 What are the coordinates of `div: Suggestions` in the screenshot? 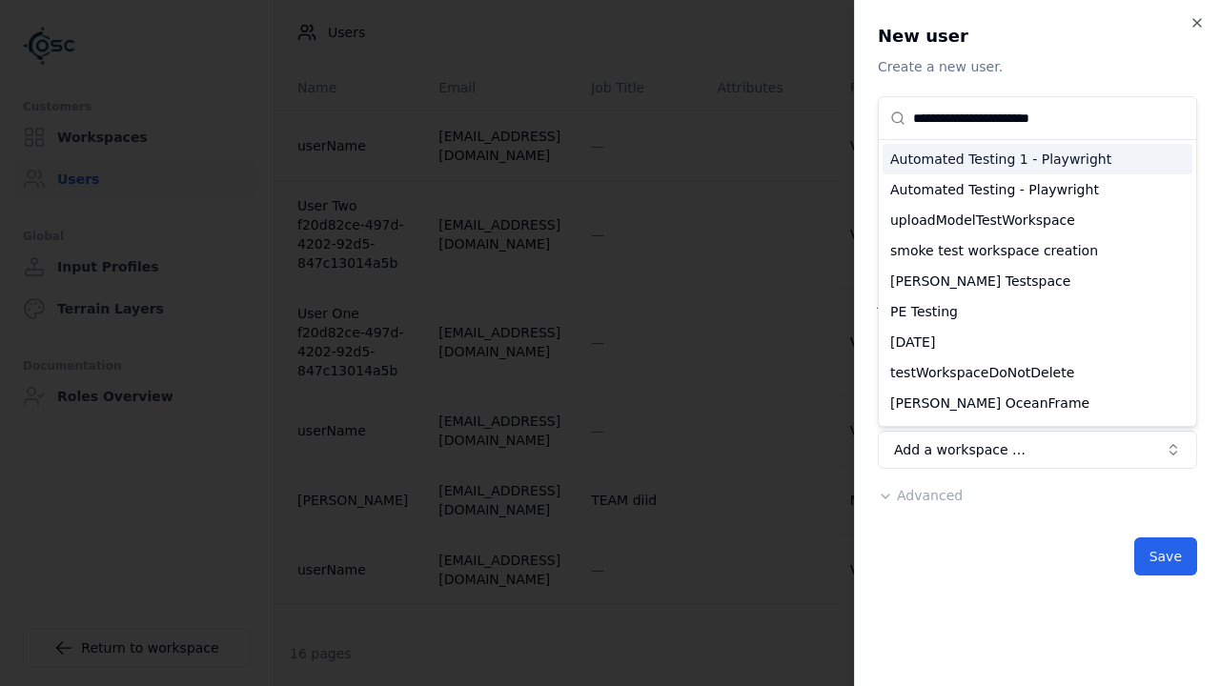 It's located at (1037, 283).